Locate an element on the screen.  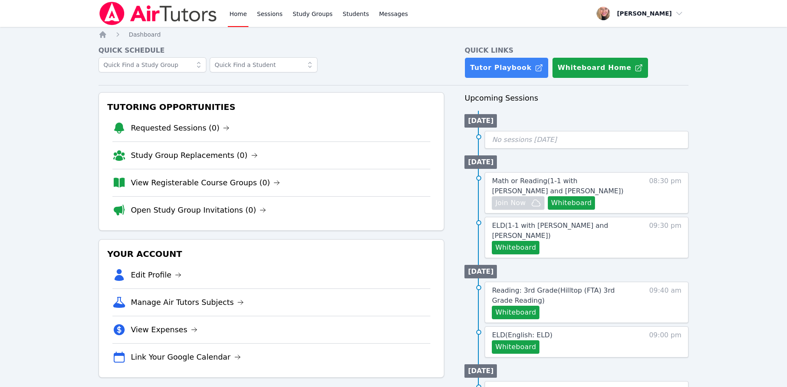
span: Dashboard is located at coordinates (145, 35).